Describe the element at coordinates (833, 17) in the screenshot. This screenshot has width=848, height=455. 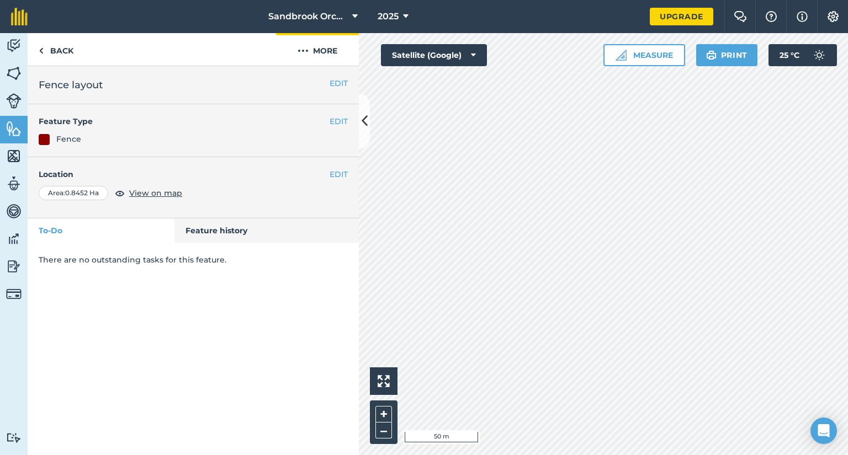
I see `img: A cog icon` at that location.